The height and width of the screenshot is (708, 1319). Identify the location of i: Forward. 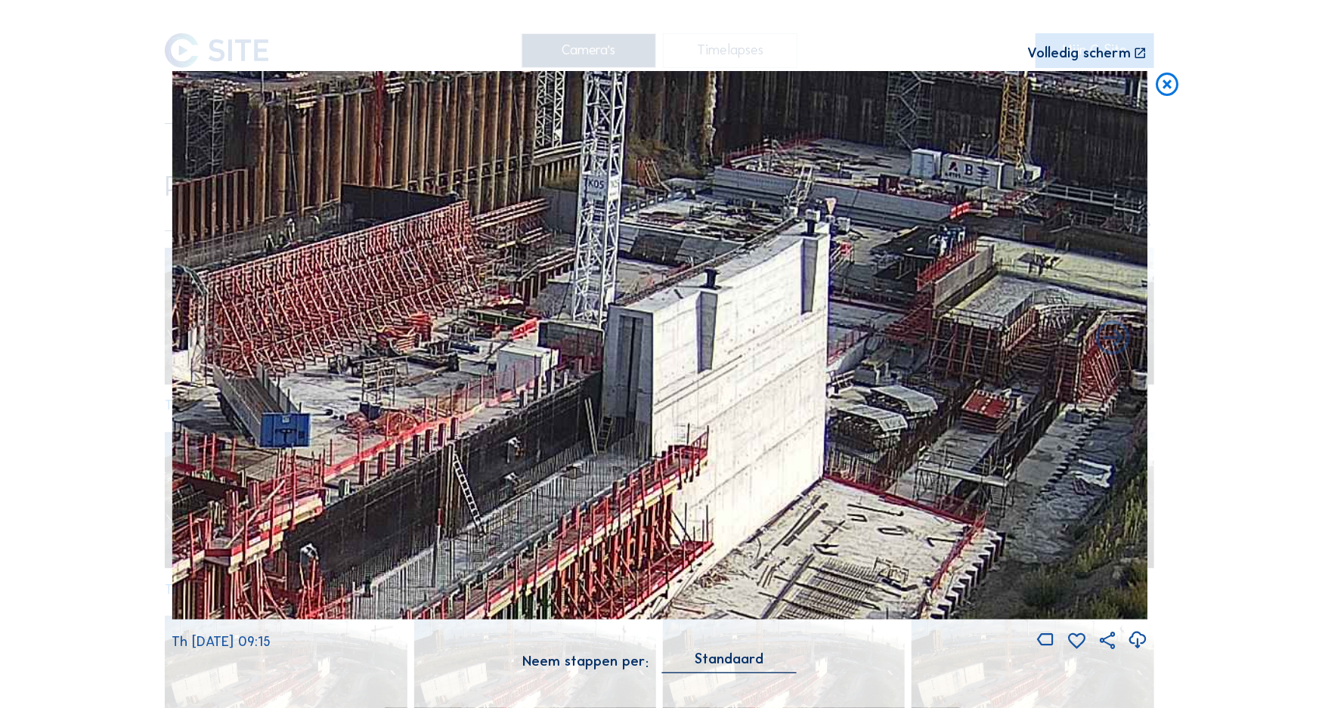
(206, 339).